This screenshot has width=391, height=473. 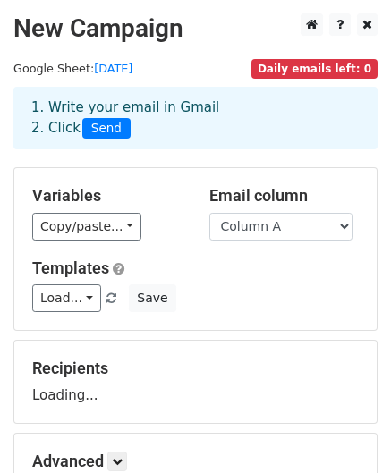 What do you see at coordinates (152, 298) in the screenshot?
I see `button: Save` at bounding box center [152, 298].